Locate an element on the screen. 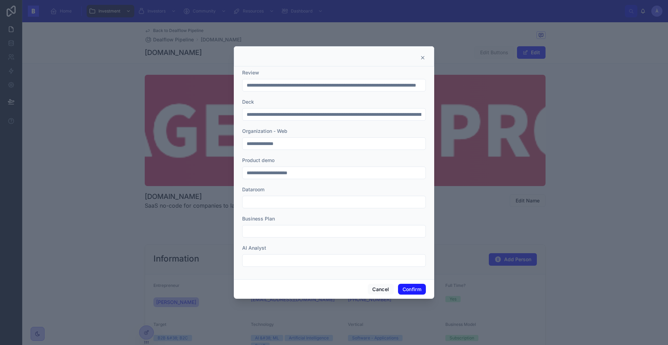 The width and height of the screenshot is (668, 345). button: Cancel is located at coordinates (381, 290).